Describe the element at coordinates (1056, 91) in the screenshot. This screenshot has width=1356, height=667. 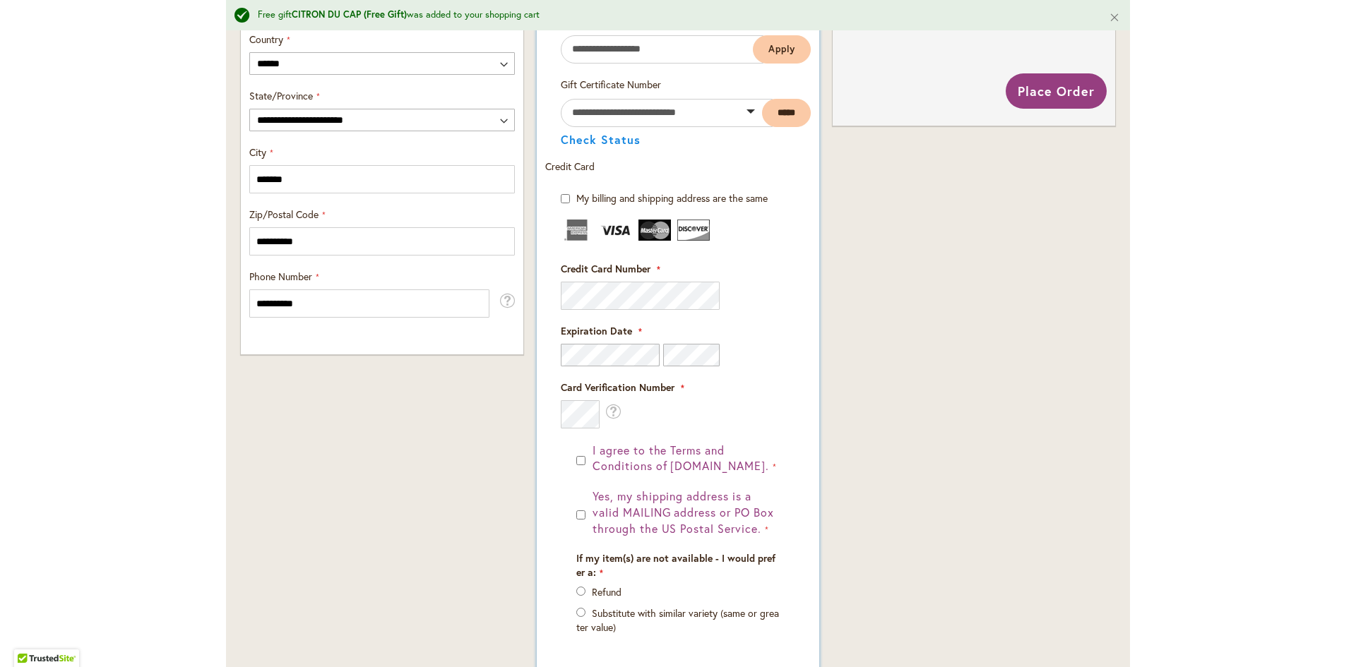
I see `button: Place Order` at that location.